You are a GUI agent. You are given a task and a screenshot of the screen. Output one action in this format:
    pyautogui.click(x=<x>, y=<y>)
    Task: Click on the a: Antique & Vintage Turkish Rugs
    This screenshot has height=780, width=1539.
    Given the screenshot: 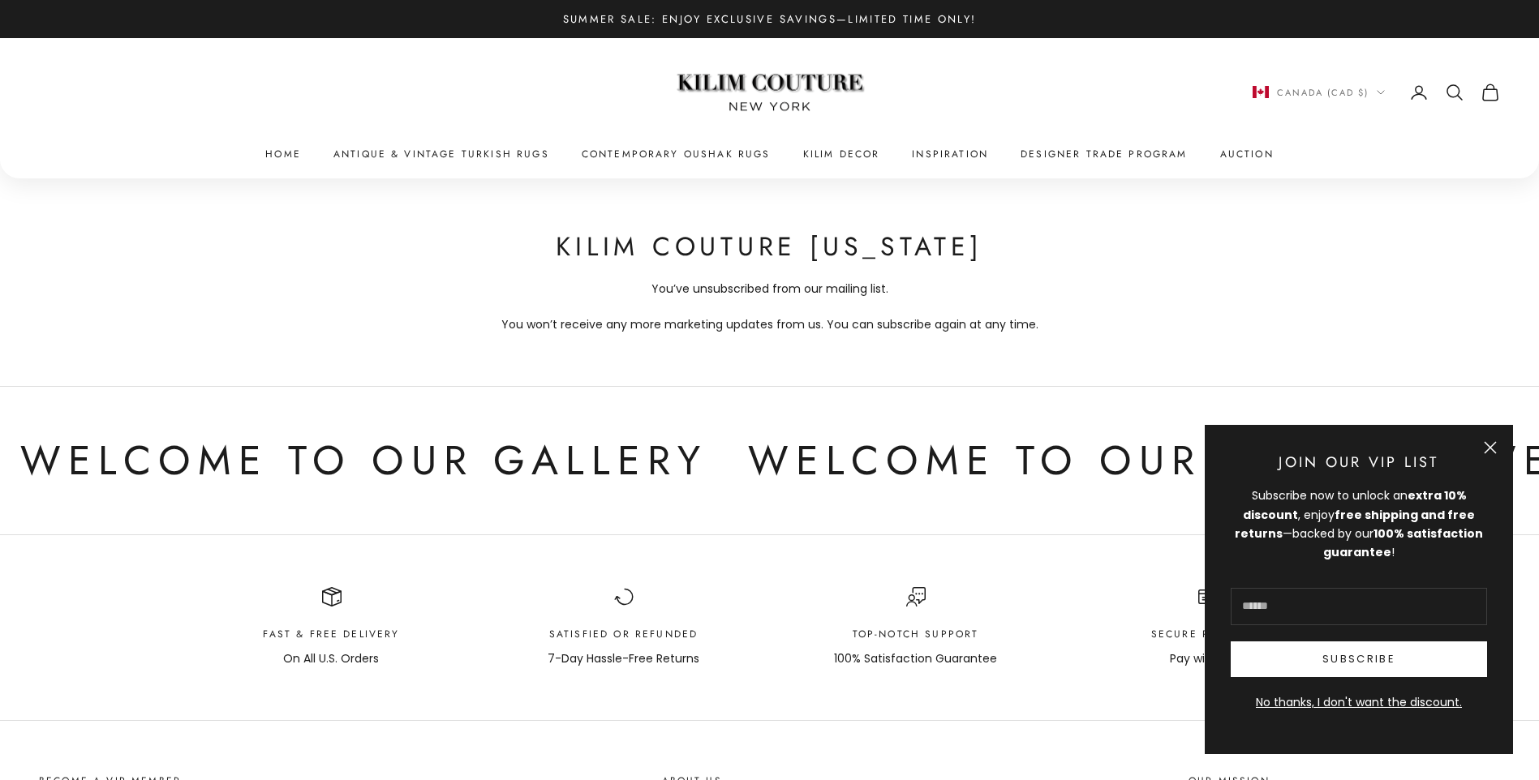 What is the action you would take?
    pyautogui.click(x=441, y=154)
    